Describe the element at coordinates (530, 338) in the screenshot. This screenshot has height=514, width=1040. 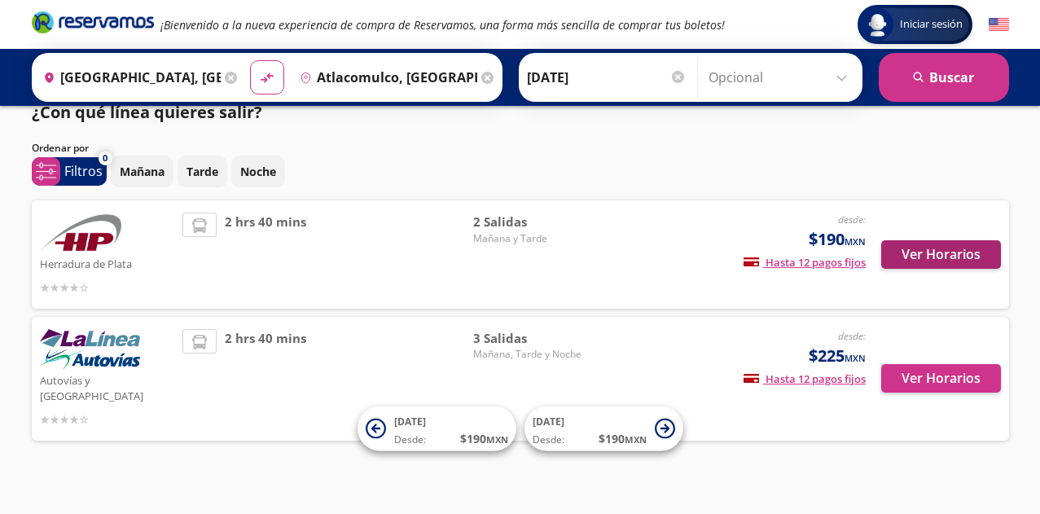
I see `span: 3 Salidas` at that location.